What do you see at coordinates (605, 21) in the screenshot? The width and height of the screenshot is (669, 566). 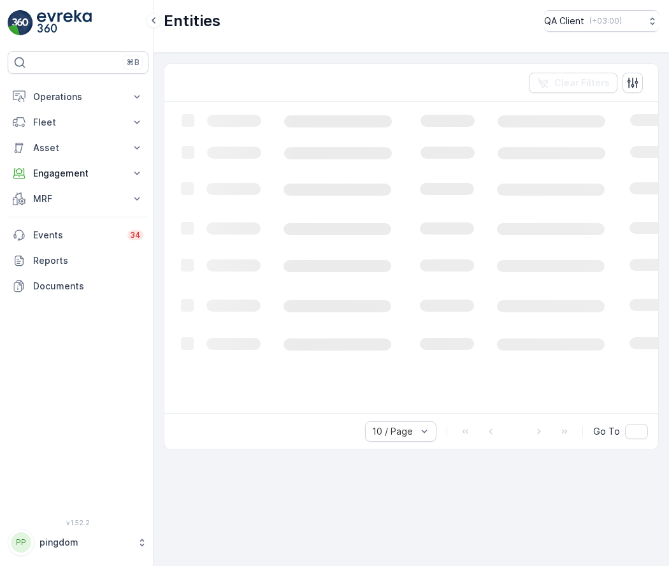 I see `p: ( +03:00 )` at bounding box center [605, 21].